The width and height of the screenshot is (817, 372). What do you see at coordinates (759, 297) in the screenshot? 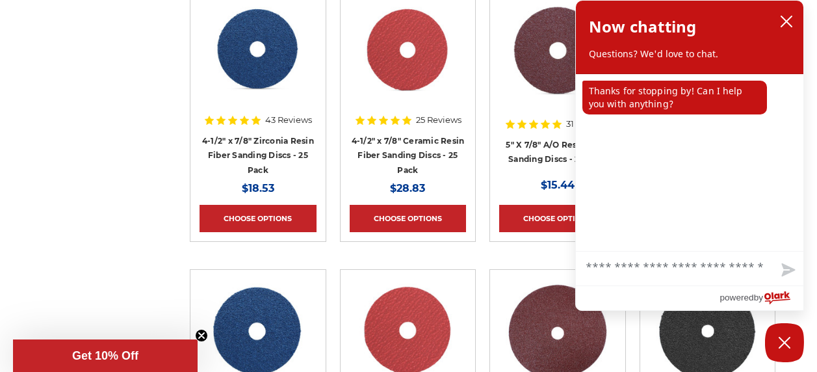
I see `span: by` at bounding box center [759, 297].